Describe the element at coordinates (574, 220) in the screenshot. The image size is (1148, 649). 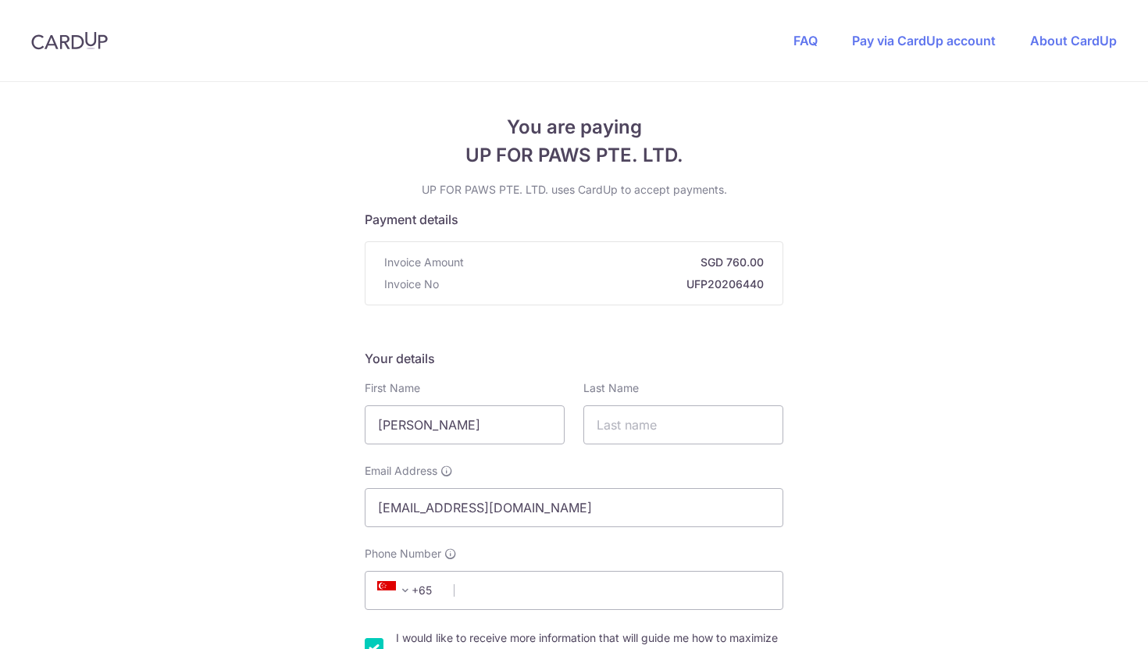
I see `h5: Payment details` at that location.